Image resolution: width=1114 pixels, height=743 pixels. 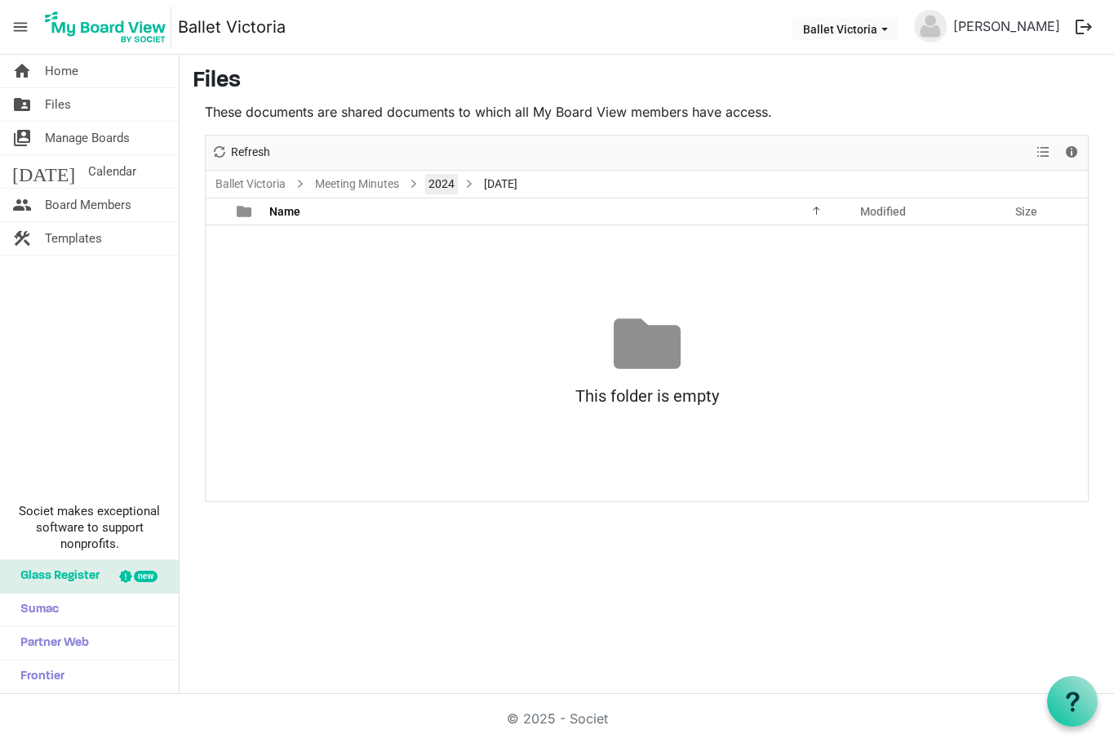 What do you see at coordinates (22, 138) in the screenshot?
I see `span: switch_account` at bounding box center [22, 138].